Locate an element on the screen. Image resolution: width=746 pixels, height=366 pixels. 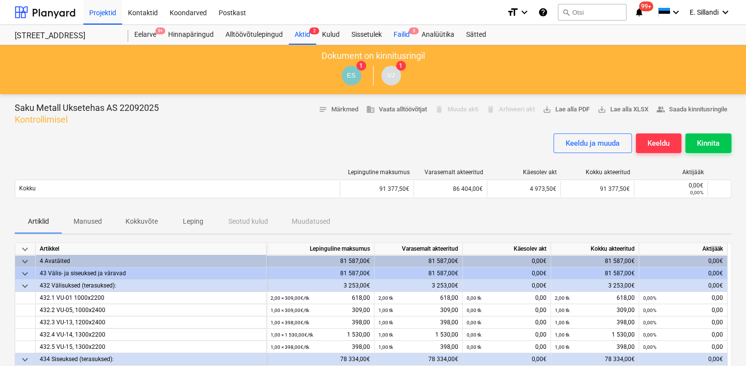
div: 43 Välis- ja siseuksed ja väravad is located at coordinates (151, 273).